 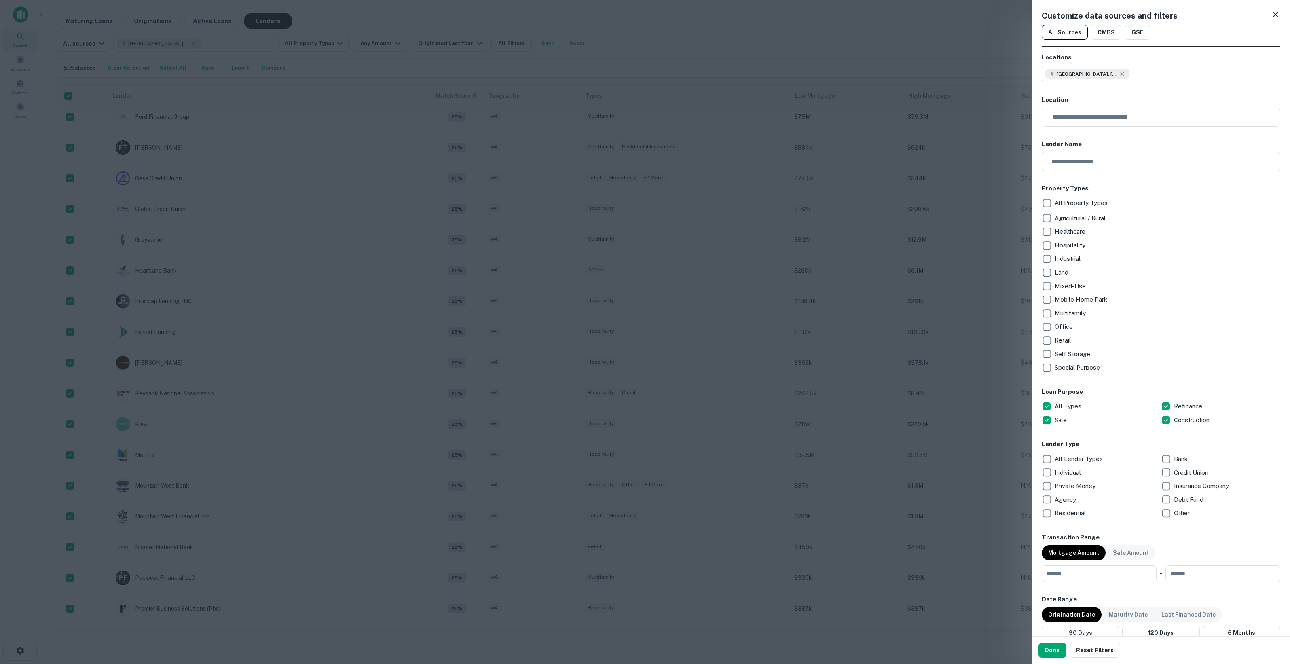 What do you see at coordinates (1069, 406) in the screenshot?
I see `p: All Types` at bounding box center [1069, 406].